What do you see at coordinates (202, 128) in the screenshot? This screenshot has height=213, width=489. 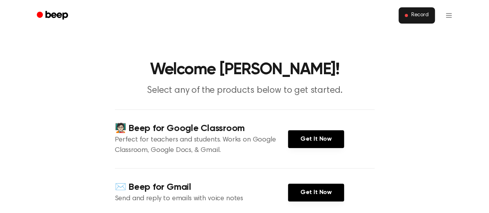 I see `h4: 🧑🏻‍🏫 Beep for Google Classroom` at bounding box center [202, 128].